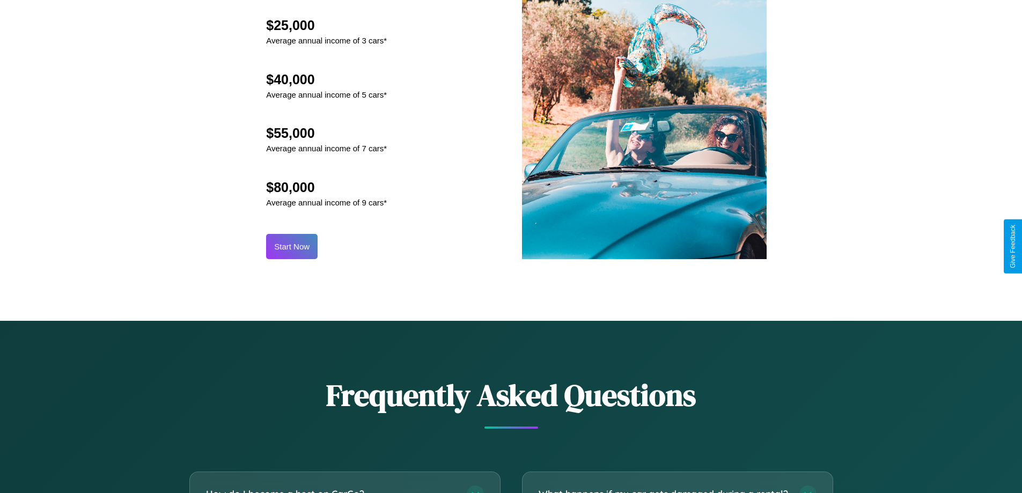  What do you see at coordinates (326, 187) in the screenshot?
I see `h2: $80,000` at bounding box center [326, 187].